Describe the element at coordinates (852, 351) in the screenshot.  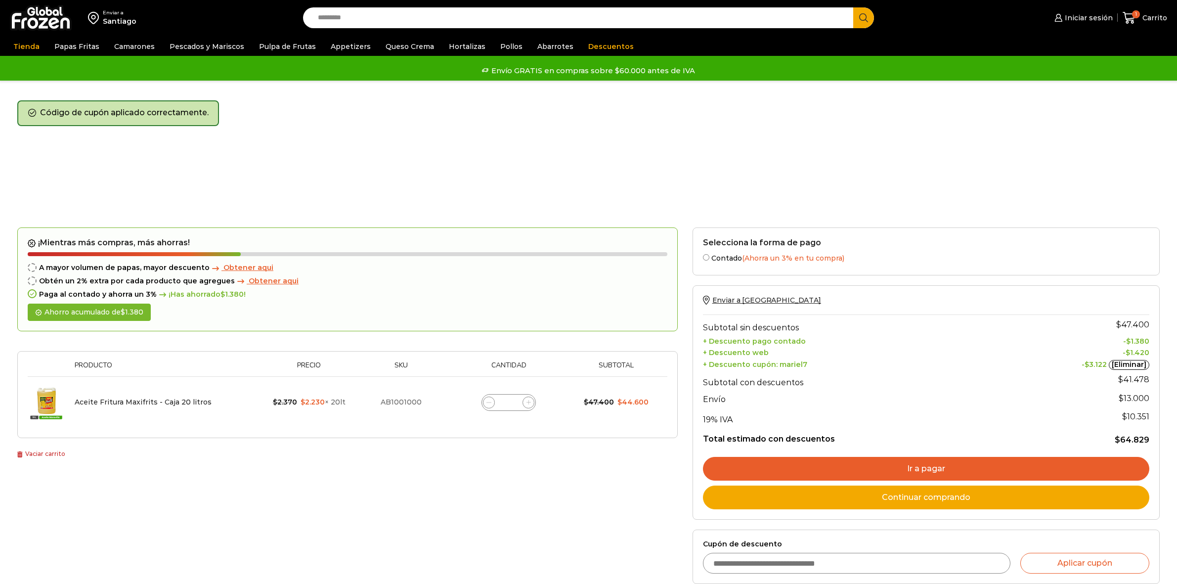
I see `th: + Descuento web` at that location.